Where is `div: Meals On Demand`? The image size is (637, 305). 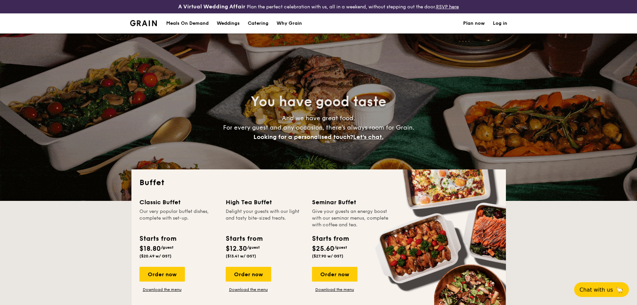
div: Meals On Demand is located at coordinates (187, 23).